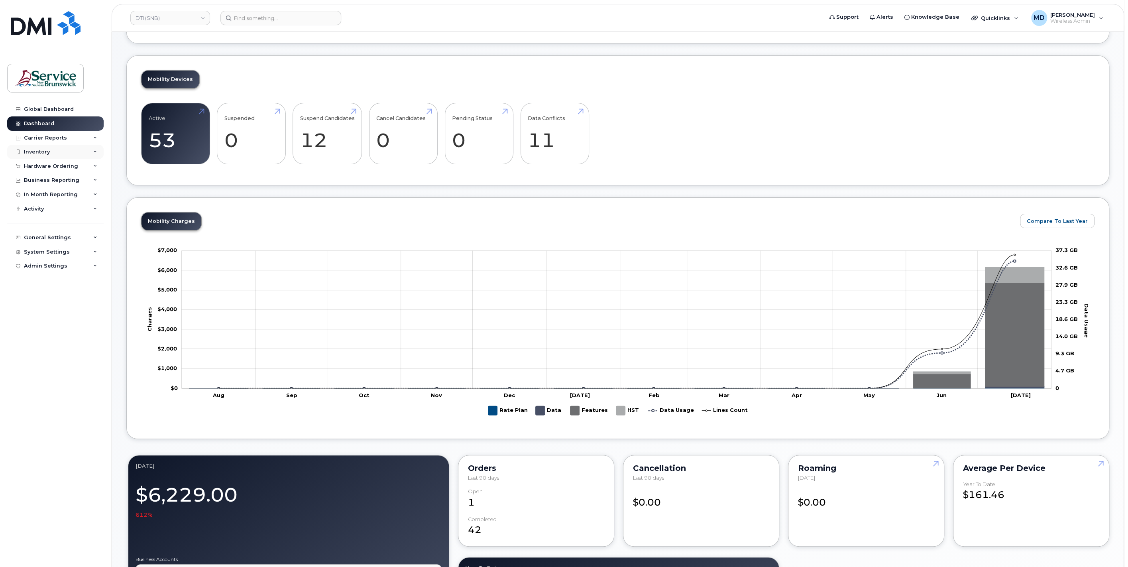 The width and height of the screenshot is (1128, 567). I want to click on a: Mobility Charges, so click(171, 221).